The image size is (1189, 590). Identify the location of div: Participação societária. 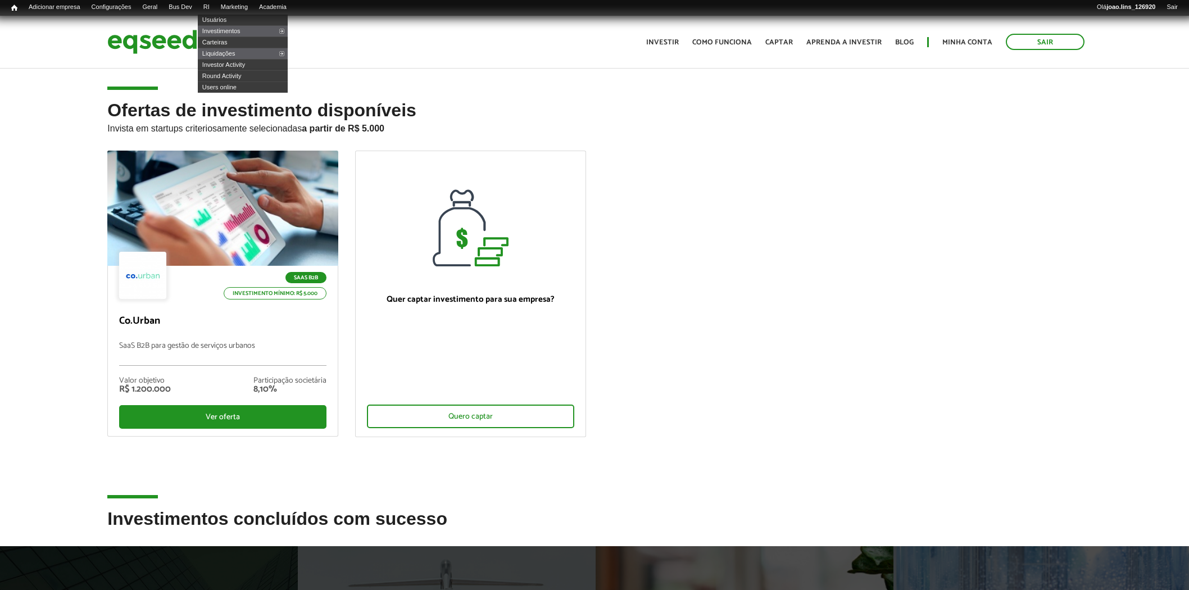
(290, 381).